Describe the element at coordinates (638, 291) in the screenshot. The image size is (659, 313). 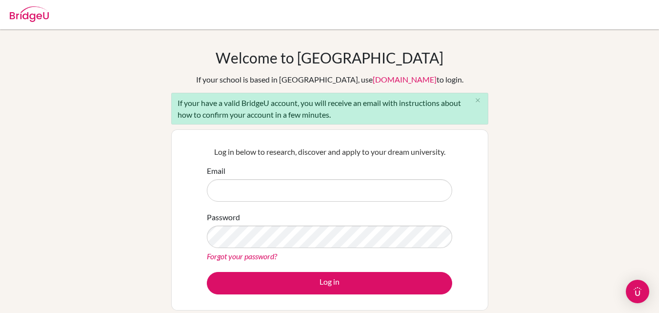
I see `div: Open Intercom Messenger` at that location.